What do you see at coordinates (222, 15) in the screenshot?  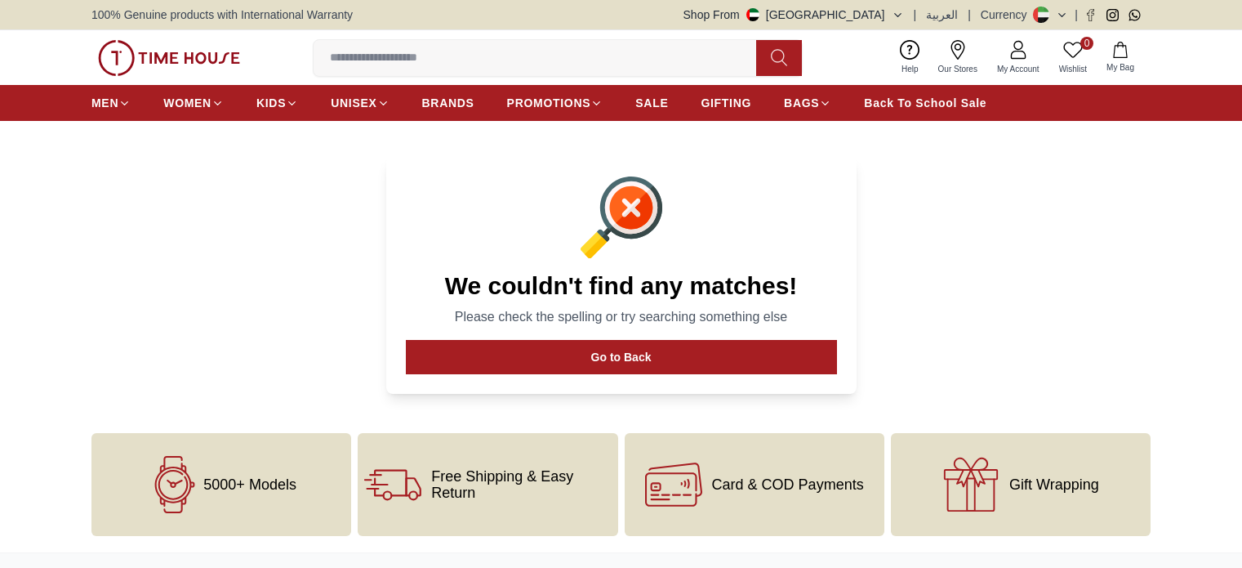 I see `span: 100% Genuine products with International Warranty` at bounding box center [222, 15].